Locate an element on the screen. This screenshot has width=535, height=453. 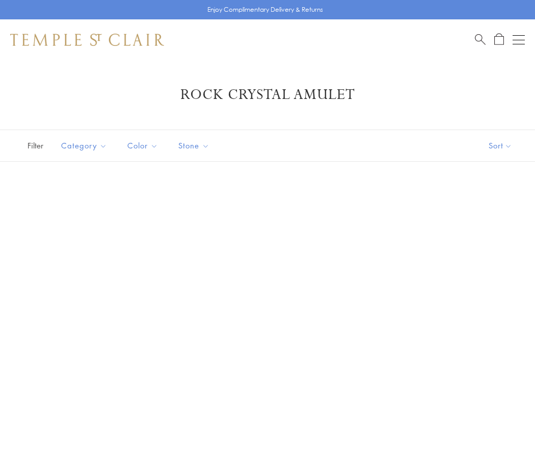
button: Open navigation is located at coordinates (519, 40).